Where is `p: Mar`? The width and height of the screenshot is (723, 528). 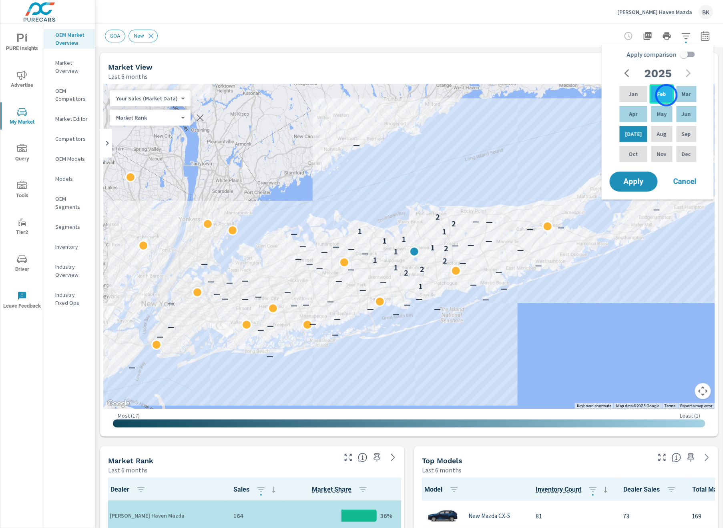
p: Mar is located at coordinates (686, 94).